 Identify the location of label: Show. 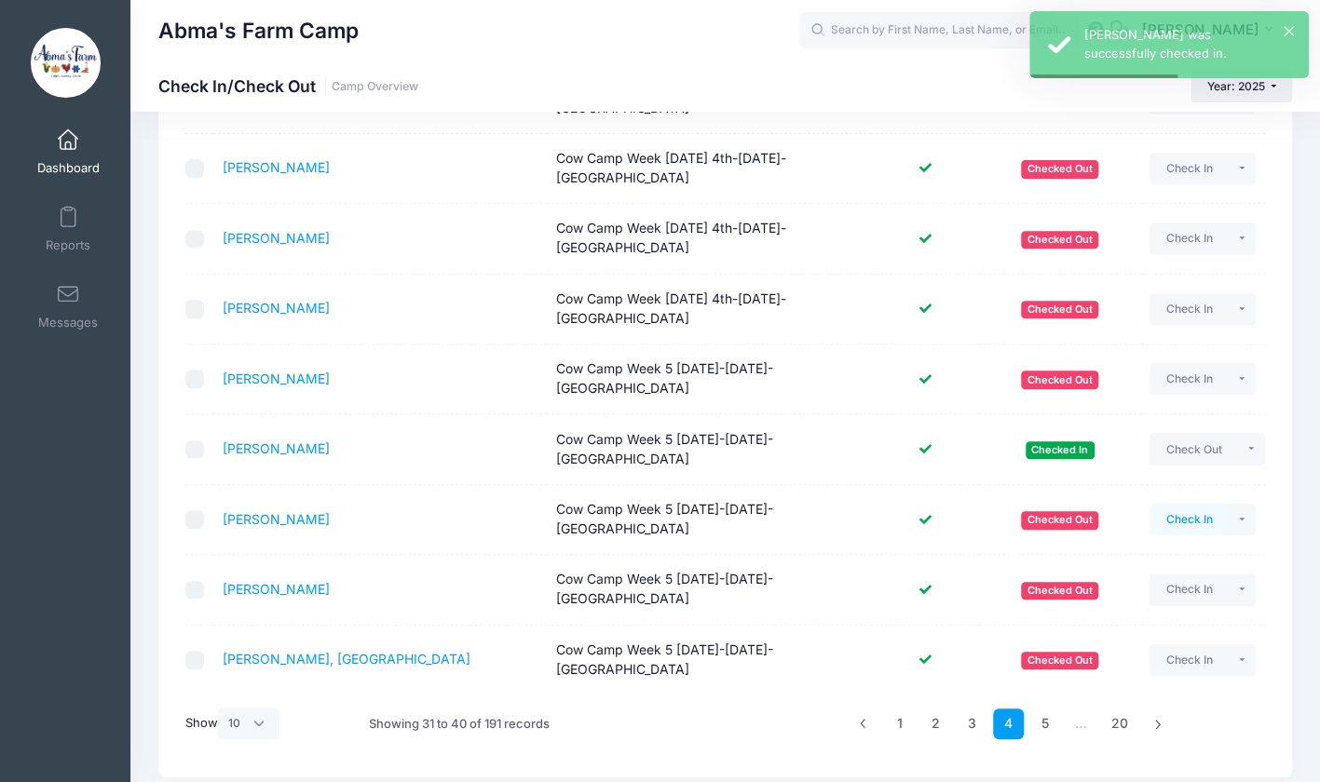
(232, 724).